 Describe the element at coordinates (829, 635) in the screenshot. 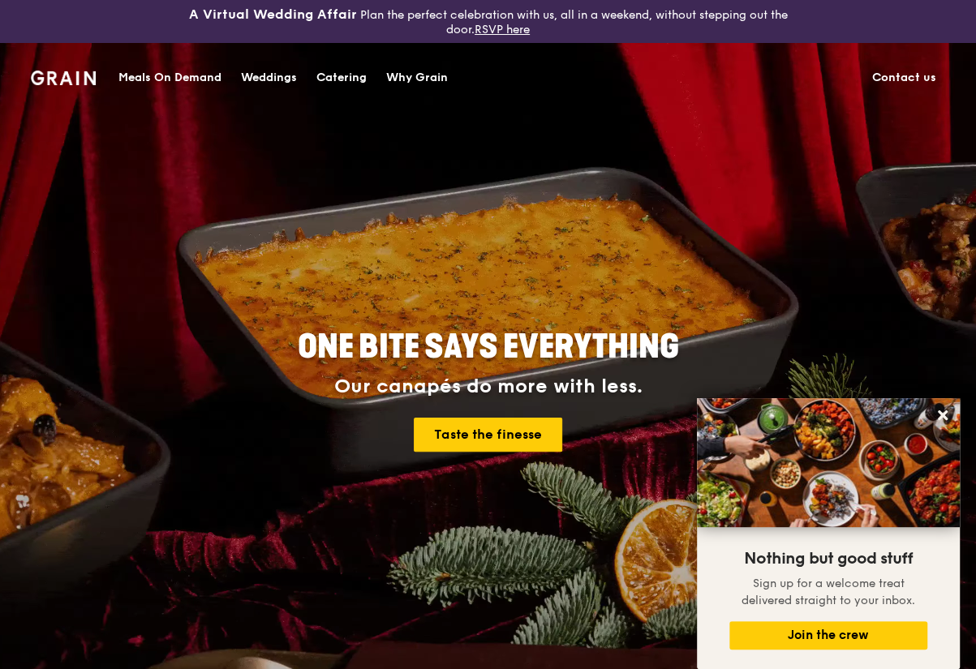

I see `button: Join the crew` at that location.